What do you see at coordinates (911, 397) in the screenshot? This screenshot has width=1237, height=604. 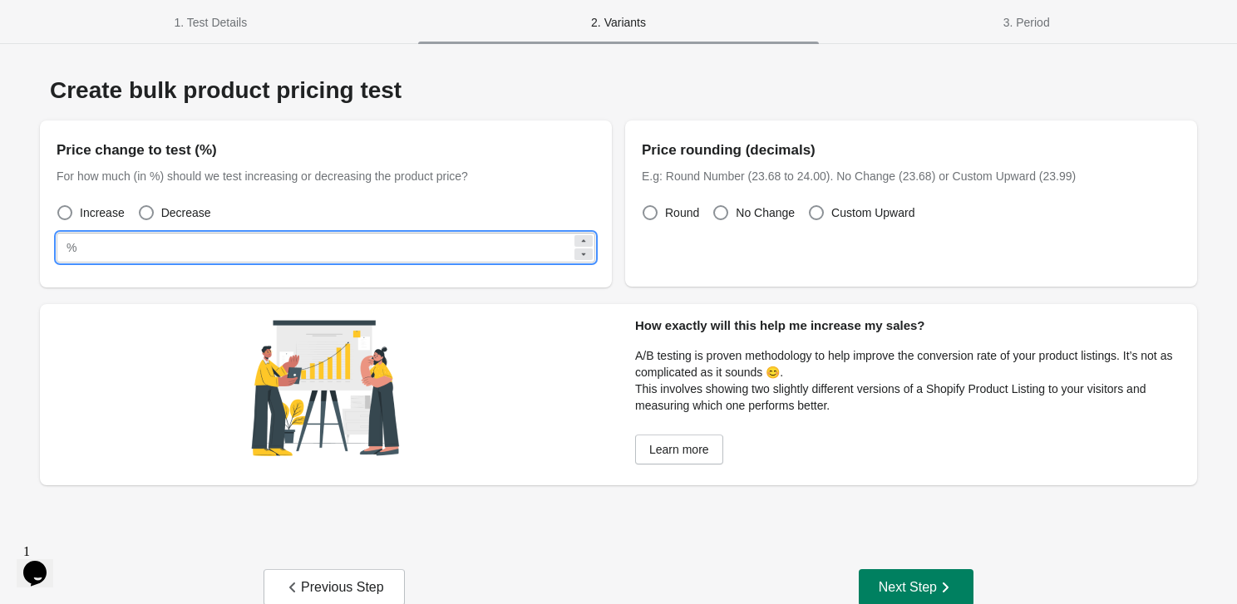 I see `p: This involves showing two slightly different versions of a Shopify Product Listing to your visito...` at bounding box center [911, 397].